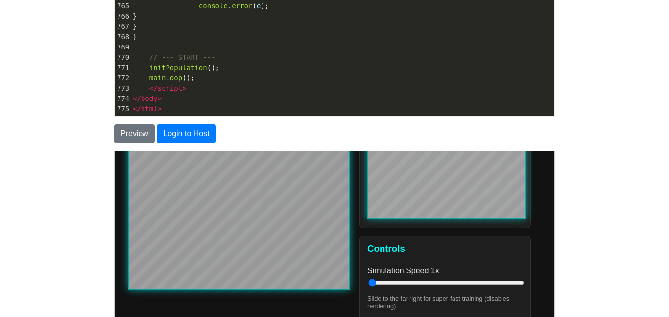  I want to click on p: Slide to the far right for super-fast training (disables rendering)., so click(331, 151).